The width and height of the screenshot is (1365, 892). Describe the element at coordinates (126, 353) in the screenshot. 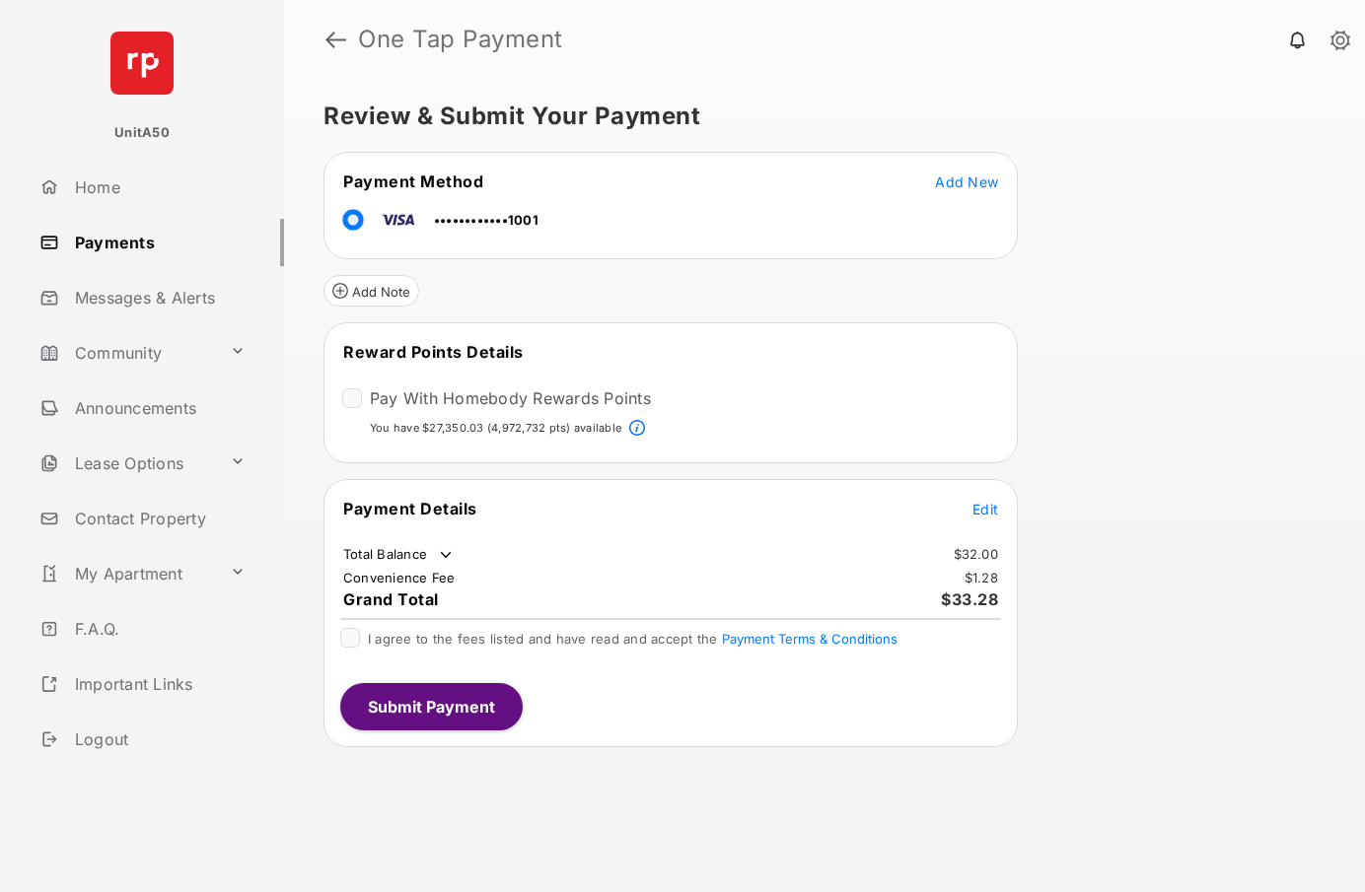

I see `a: Community` at that location.